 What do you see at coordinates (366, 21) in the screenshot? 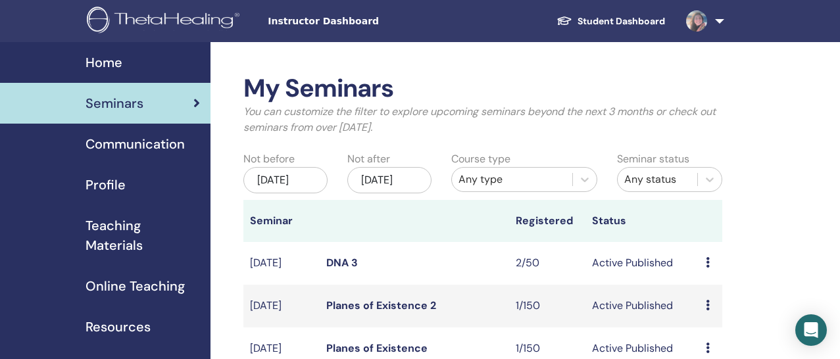
I see `span: Instructor Dashboard` at bounding box center [366, 21].